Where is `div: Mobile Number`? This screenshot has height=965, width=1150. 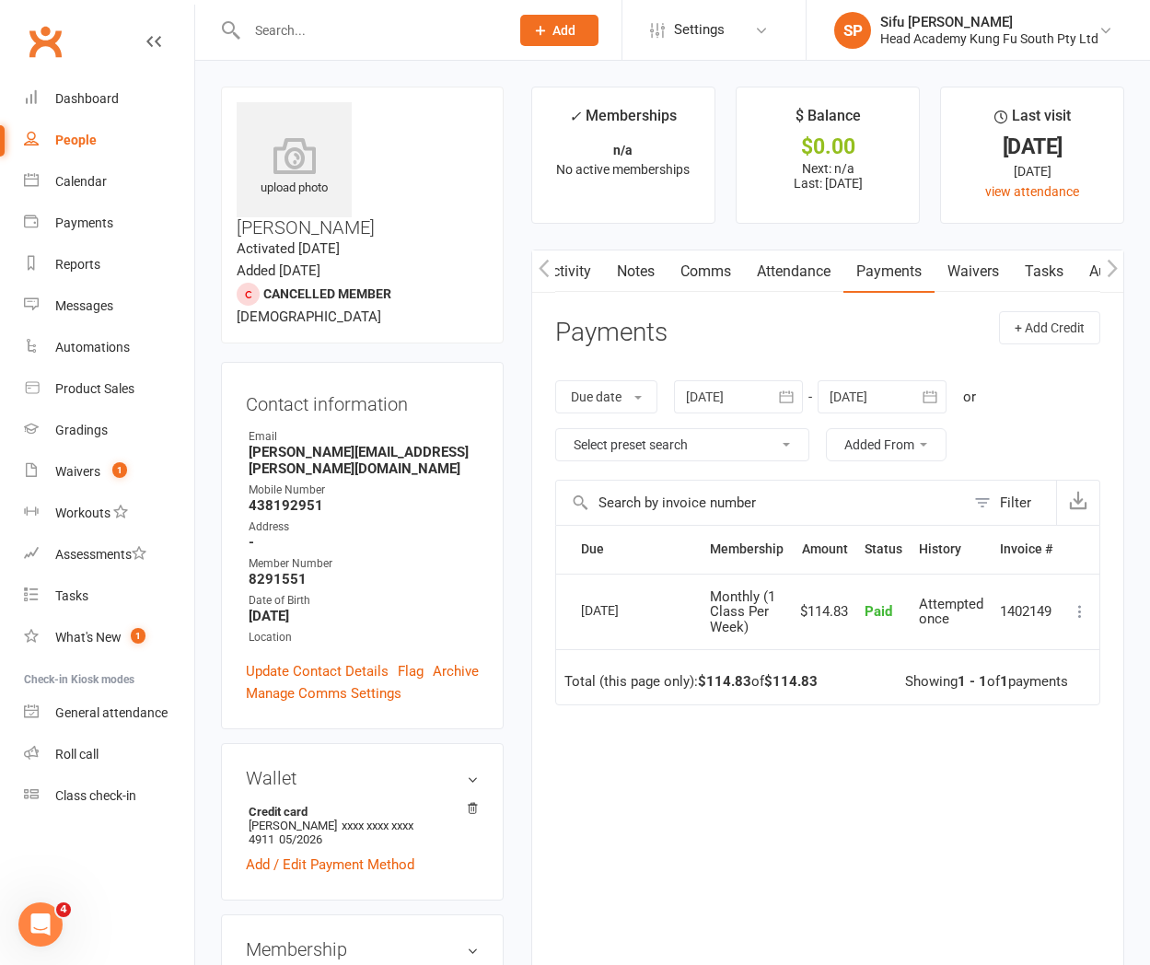
div: Mobile Number is located at coordinates (364, 490).